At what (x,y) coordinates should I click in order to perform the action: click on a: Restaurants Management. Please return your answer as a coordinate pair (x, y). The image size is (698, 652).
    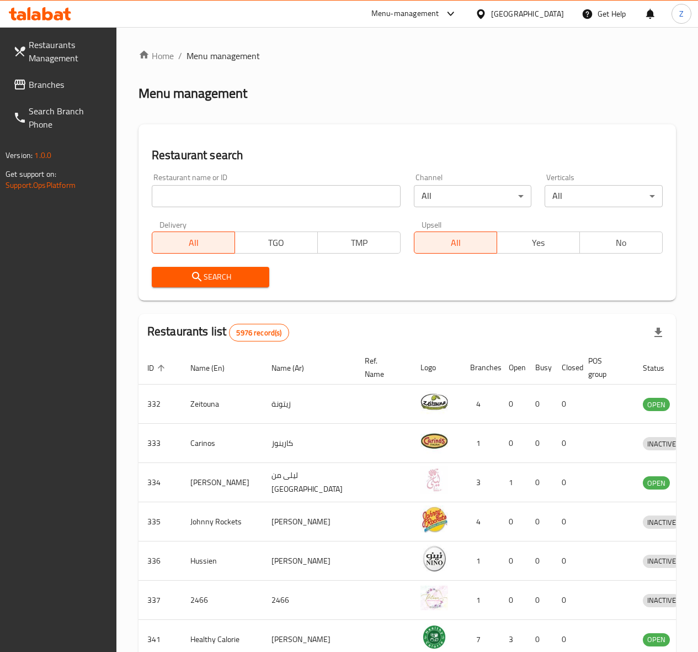
    Looking at the image, I should click on (60, 51).